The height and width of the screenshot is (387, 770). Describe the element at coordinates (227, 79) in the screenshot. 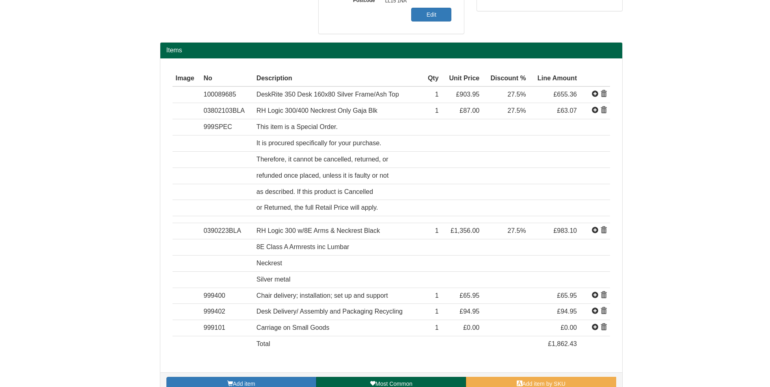

I see `th: No` at that location.